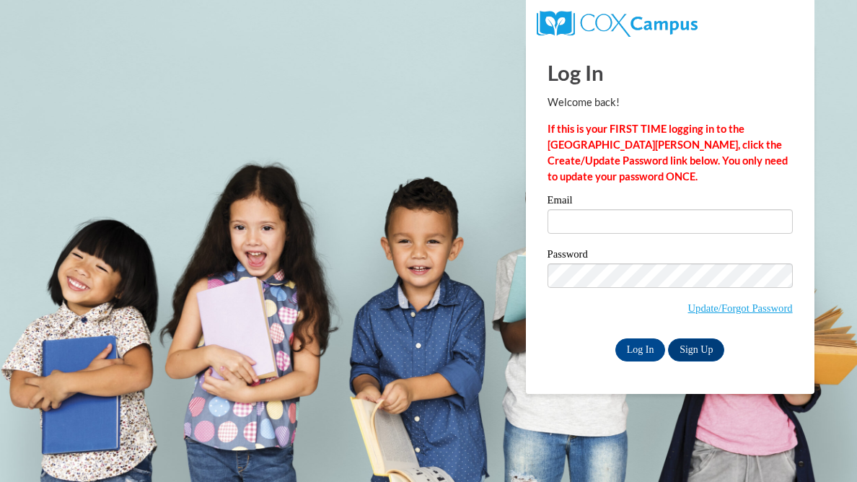 The image size is (857, 482). Describe the element at coordinates (617, 24) in the screenshot. I see `img: COX Campus` at that location.